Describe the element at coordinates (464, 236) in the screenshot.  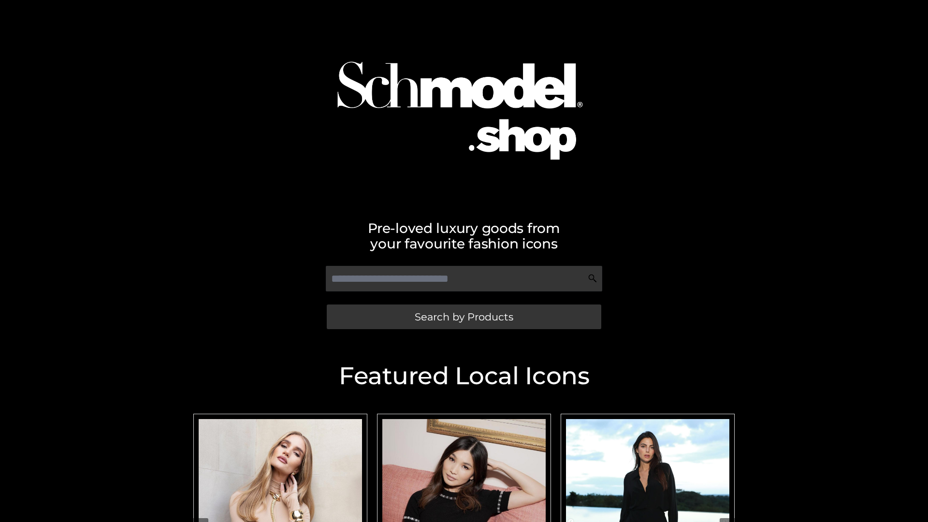
I see `h2: Pre-loved luxury goods from your favourite fashion icons` at that location.